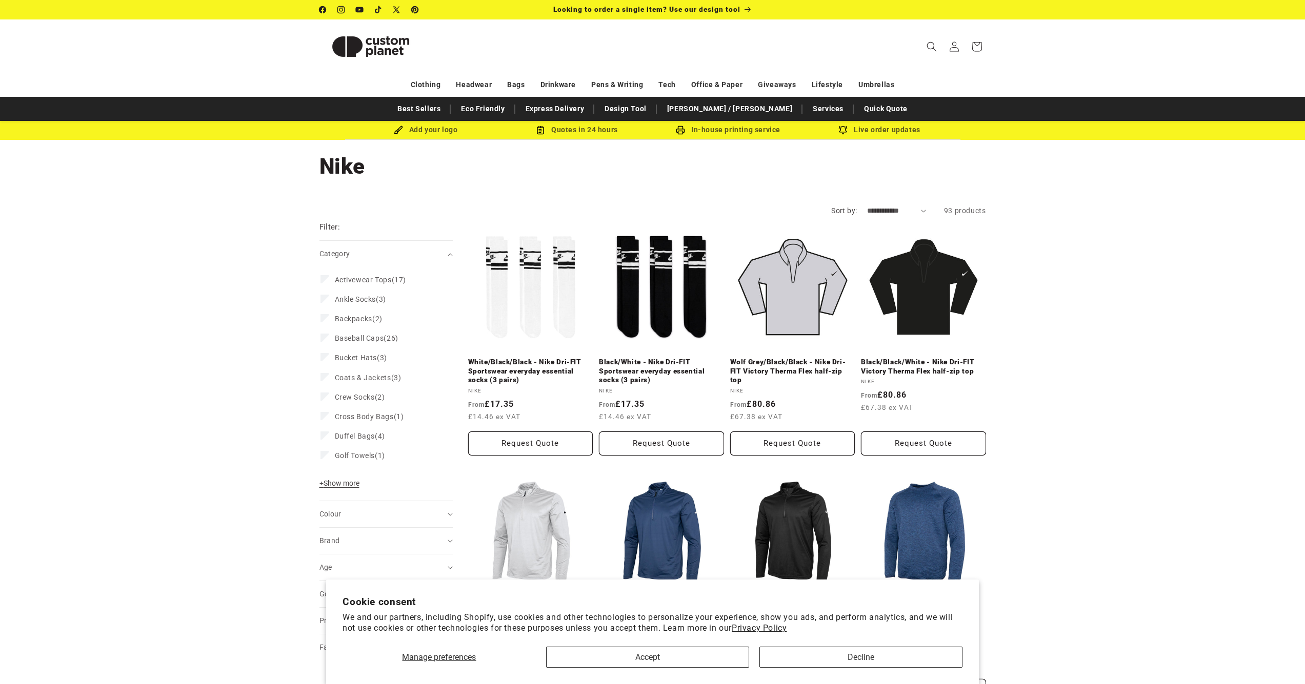 Image resolution: width=1305 pixels, height=684 pixels. What do you see at coordinates (386, 594) in the screenshot?
I see `summary: Gender (0 selected)` at bounding box center [386, 594].